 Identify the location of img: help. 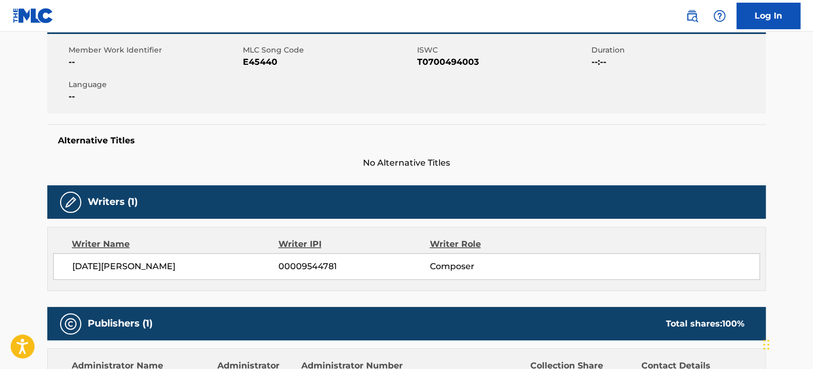
(720, 16).